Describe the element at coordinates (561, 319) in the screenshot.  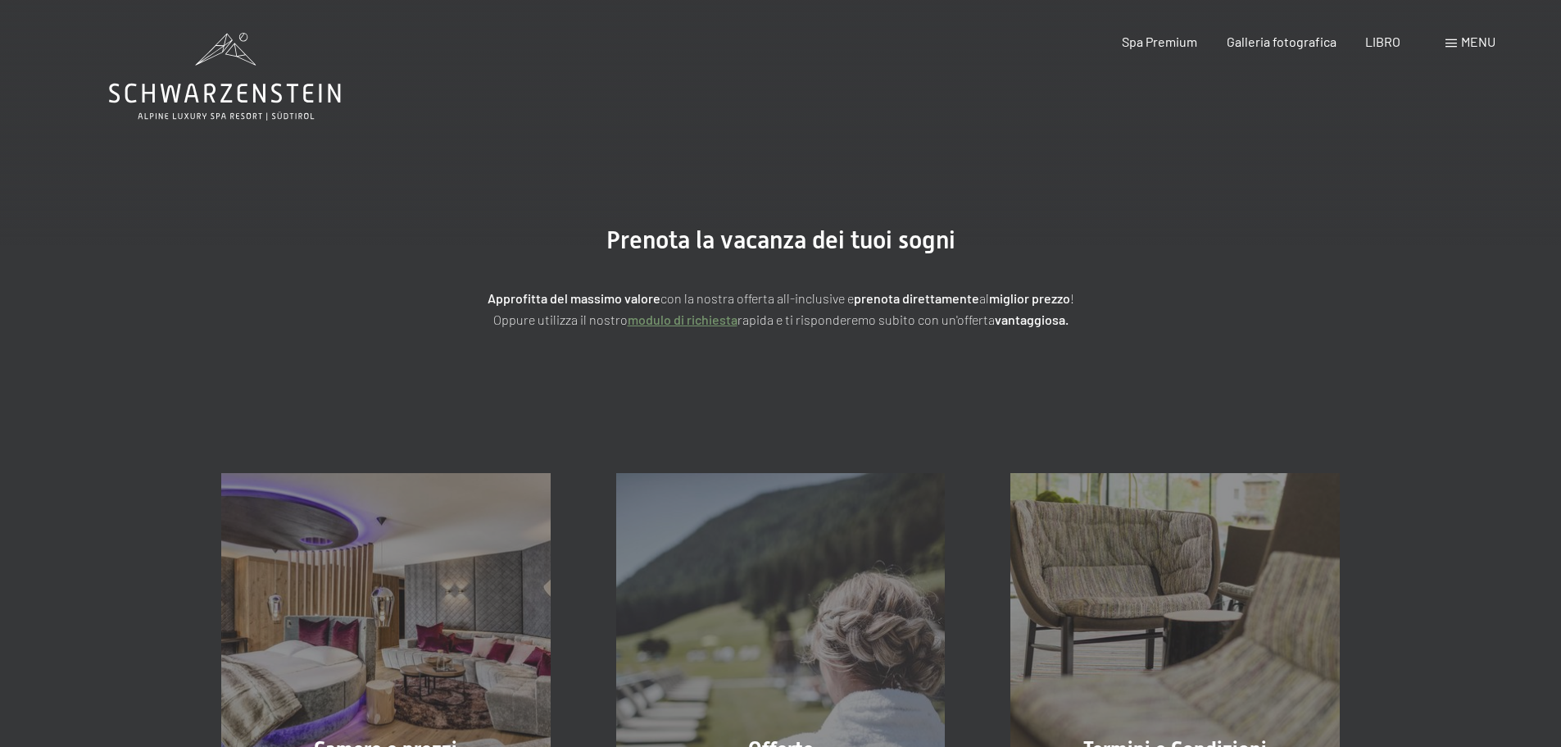
I see `font: Oppure utilizza il nostro` at that location.